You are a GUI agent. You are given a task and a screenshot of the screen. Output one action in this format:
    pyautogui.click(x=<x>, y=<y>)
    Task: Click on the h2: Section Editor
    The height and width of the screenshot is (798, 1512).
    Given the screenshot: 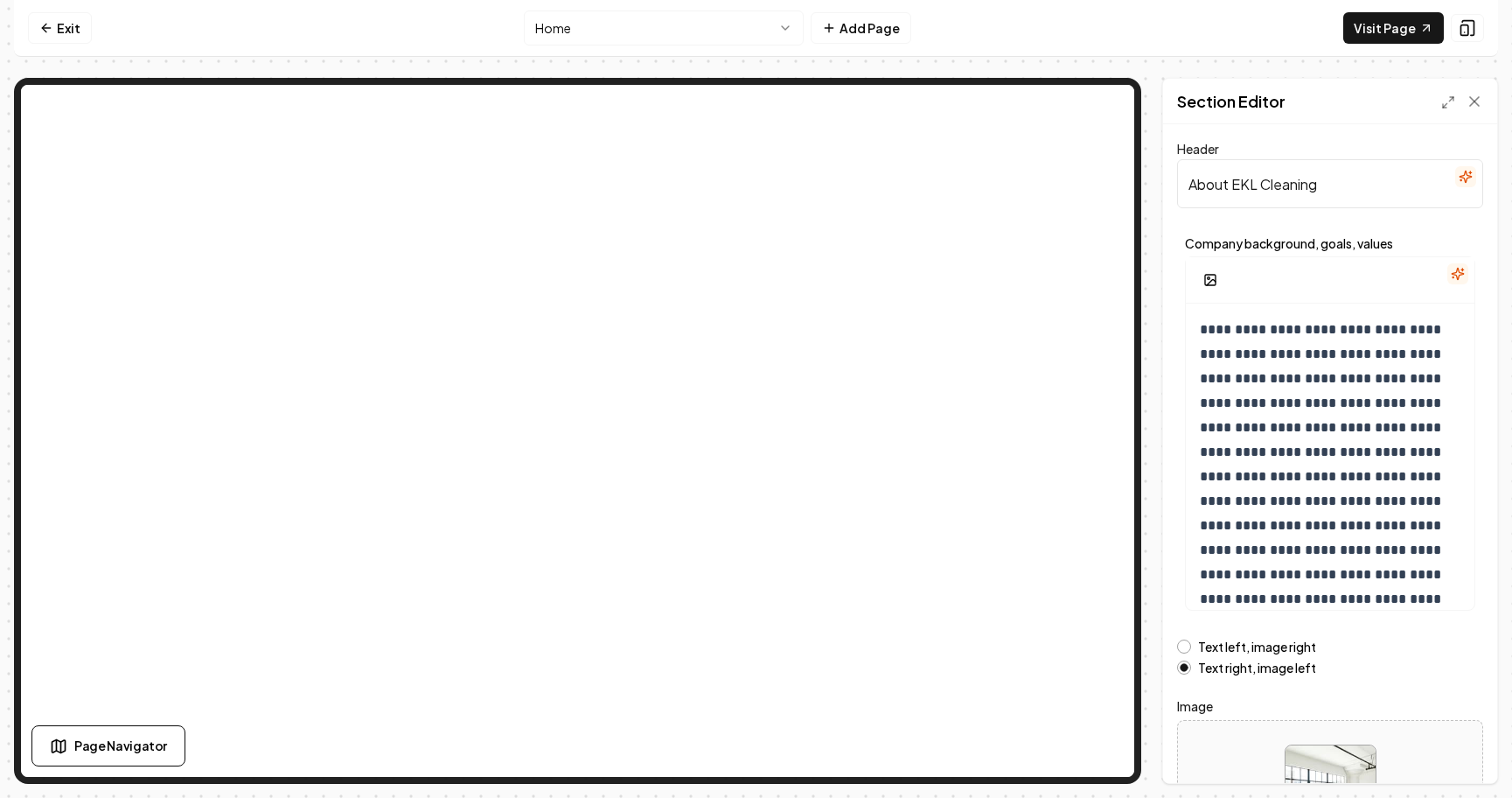 What is the action you would take?
    pyautogui.click(x=1231, y=102)
    